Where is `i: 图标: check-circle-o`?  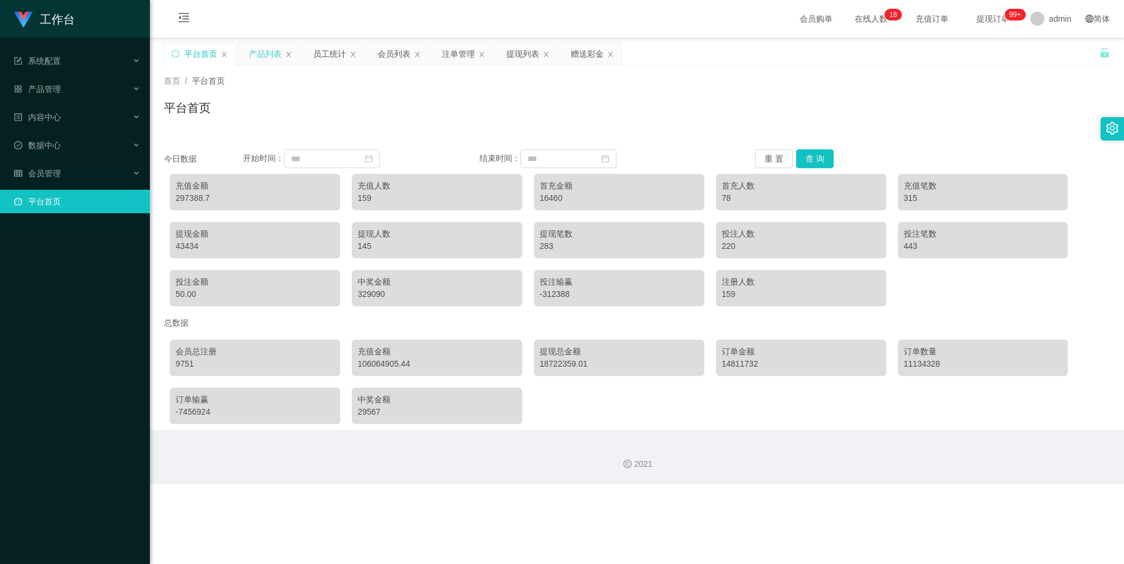
i: 图标: check-circle-o is located at coordinates (18, 145).